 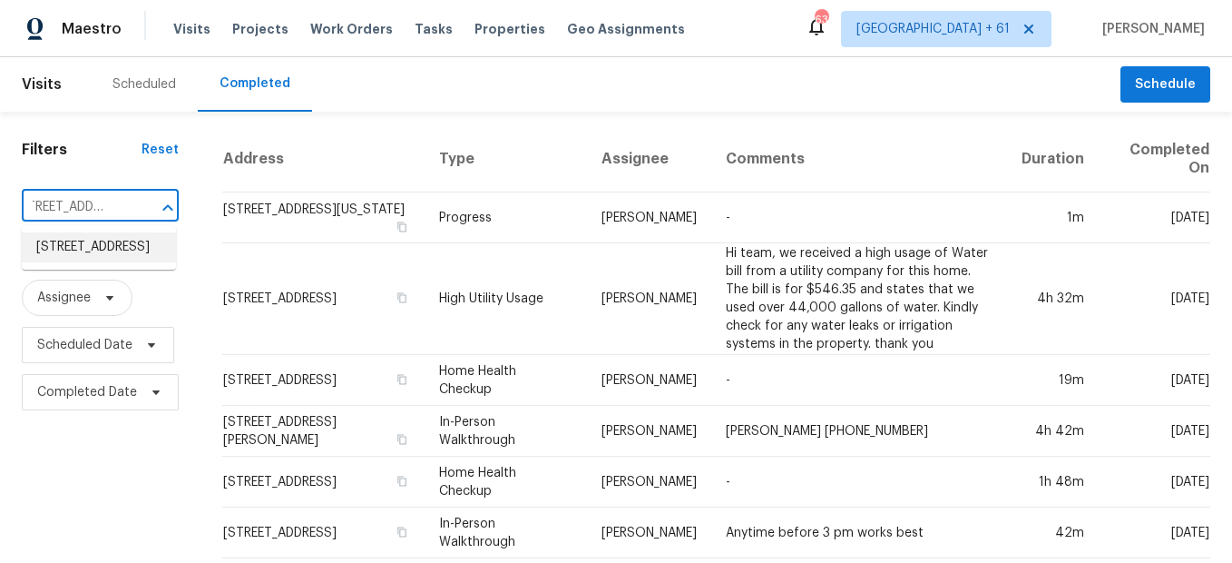 I want to click on th: Duration, so click(x=1052, y=159).